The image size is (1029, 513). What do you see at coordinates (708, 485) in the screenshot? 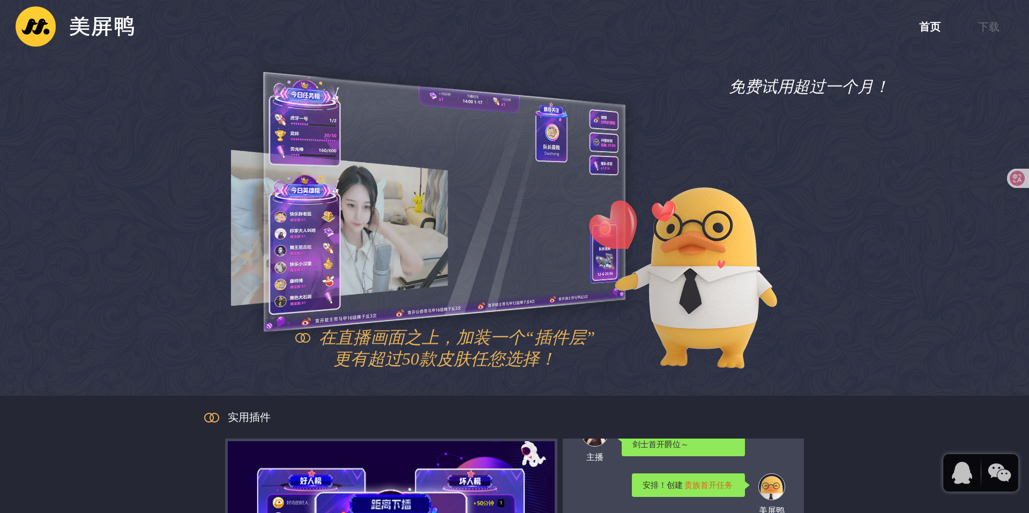
I see `span: 贵族首开任务` at bounding box center [708, 485].